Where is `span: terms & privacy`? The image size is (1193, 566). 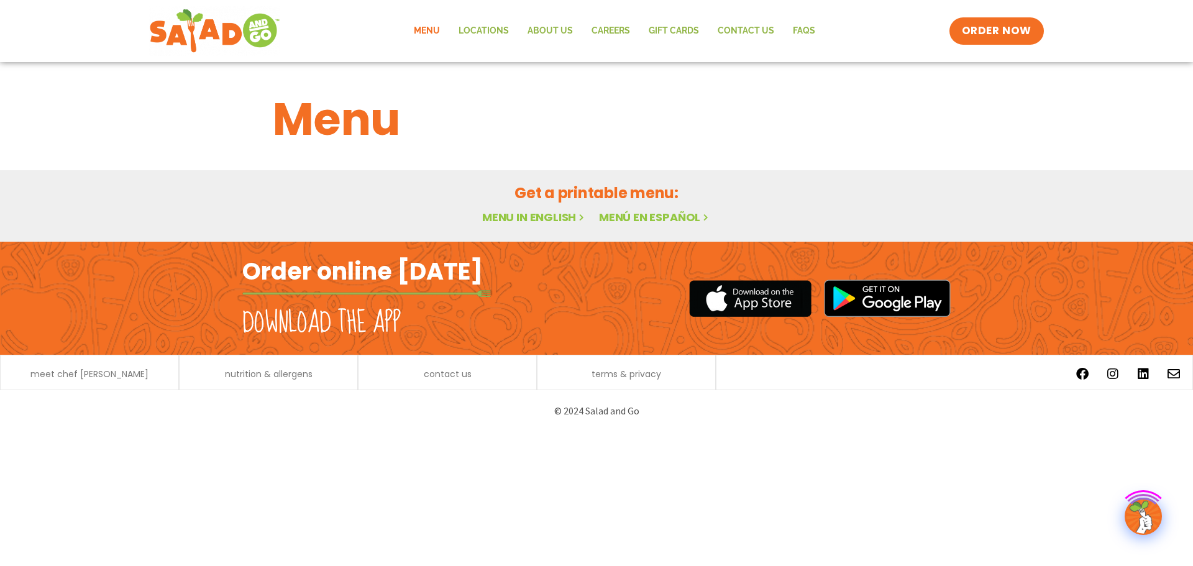
span: terms & privacy is located at coordinates (626, 374).